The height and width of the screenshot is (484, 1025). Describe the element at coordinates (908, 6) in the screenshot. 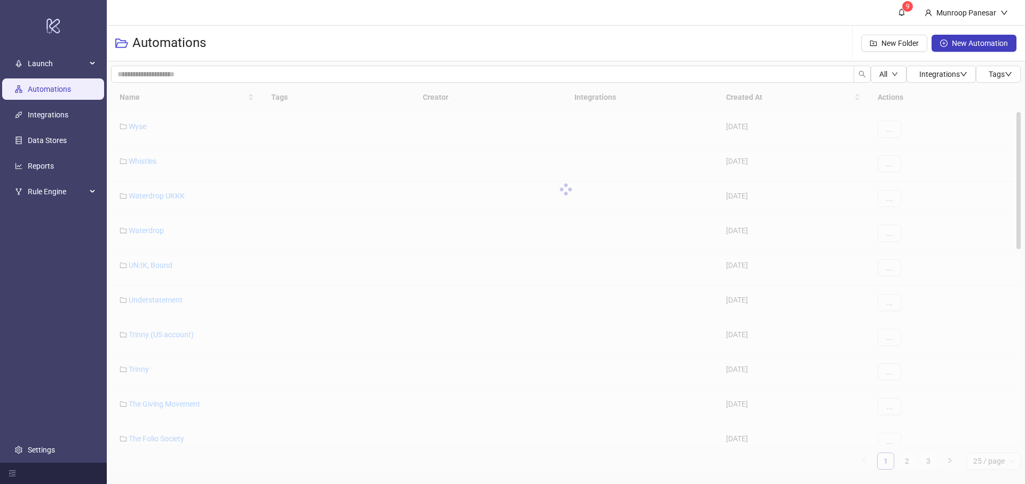

I see `sup: 9` at that location.